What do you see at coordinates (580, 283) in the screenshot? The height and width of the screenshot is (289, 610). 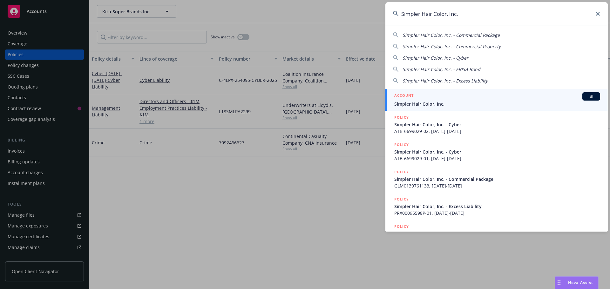 I see `span: Nova Assist` at bounding box center [580, 283].